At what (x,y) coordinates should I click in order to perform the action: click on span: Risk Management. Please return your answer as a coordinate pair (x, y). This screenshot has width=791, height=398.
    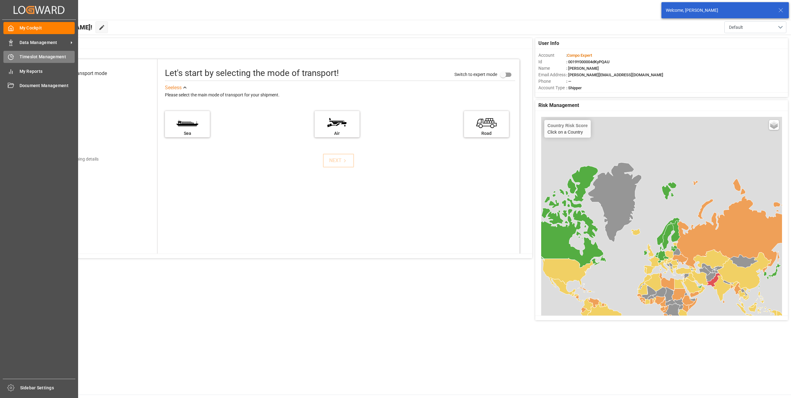
    Looking at the image, I should click on (559, 105).